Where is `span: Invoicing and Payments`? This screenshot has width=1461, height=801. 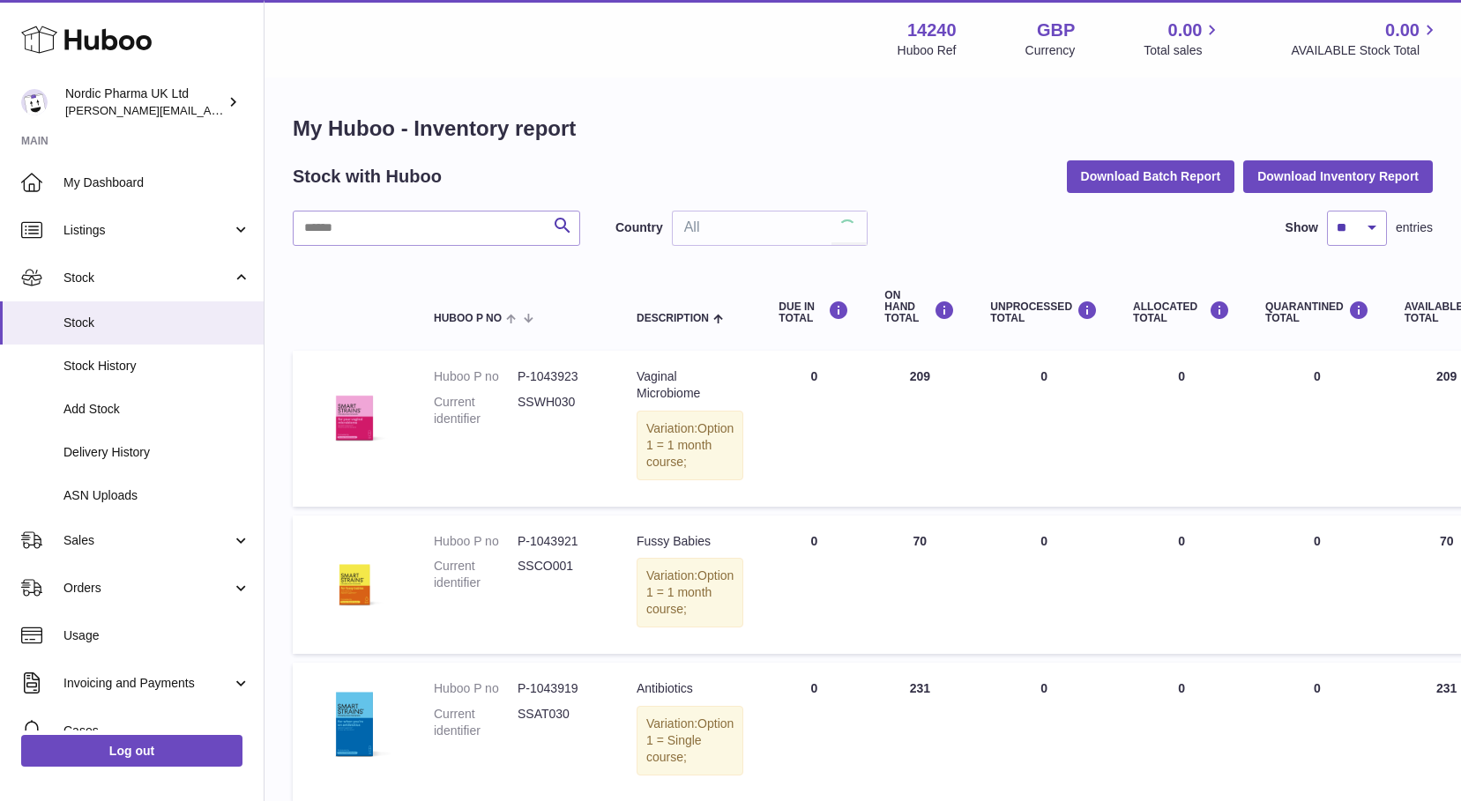
span: Invoicing and Payments is located at coordinates (147, 683).